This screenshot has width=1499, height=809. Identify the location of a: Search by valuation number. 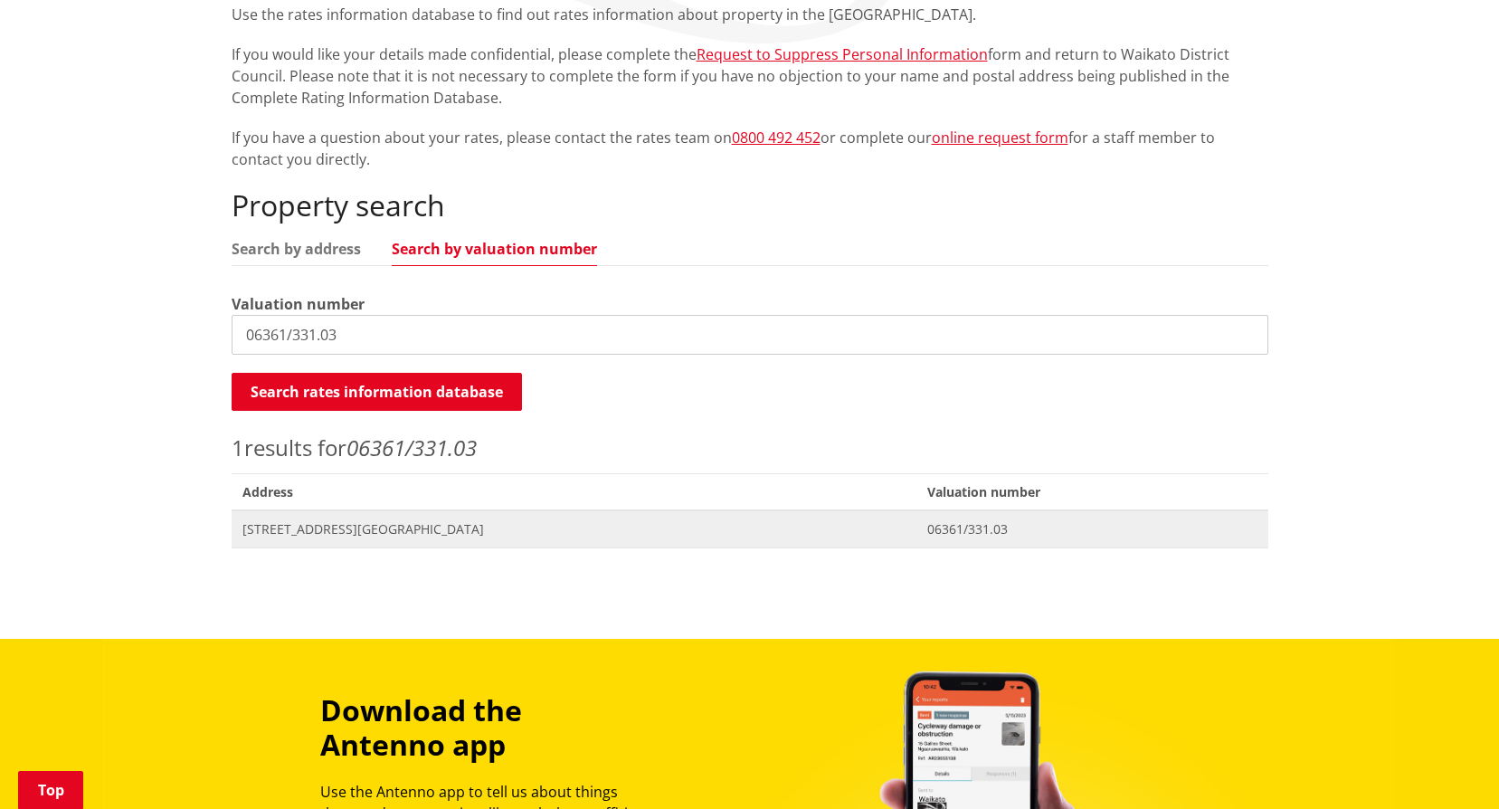
(494, 249).